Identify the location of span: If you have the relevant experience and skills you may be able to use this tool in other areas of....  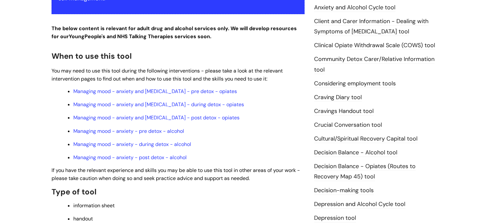
(176, 174).